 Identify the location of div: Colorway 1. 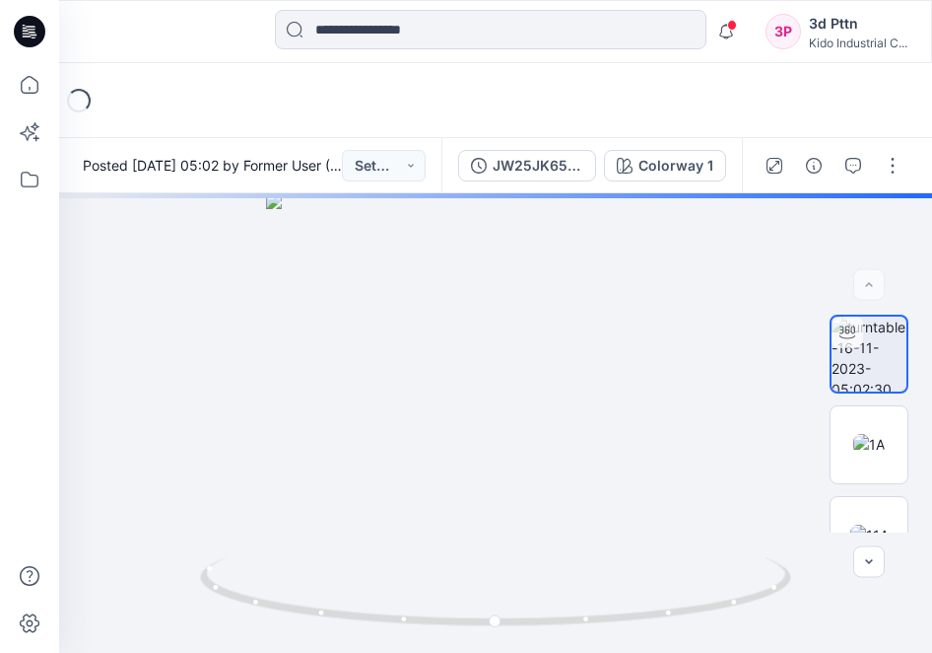
(676, 166).